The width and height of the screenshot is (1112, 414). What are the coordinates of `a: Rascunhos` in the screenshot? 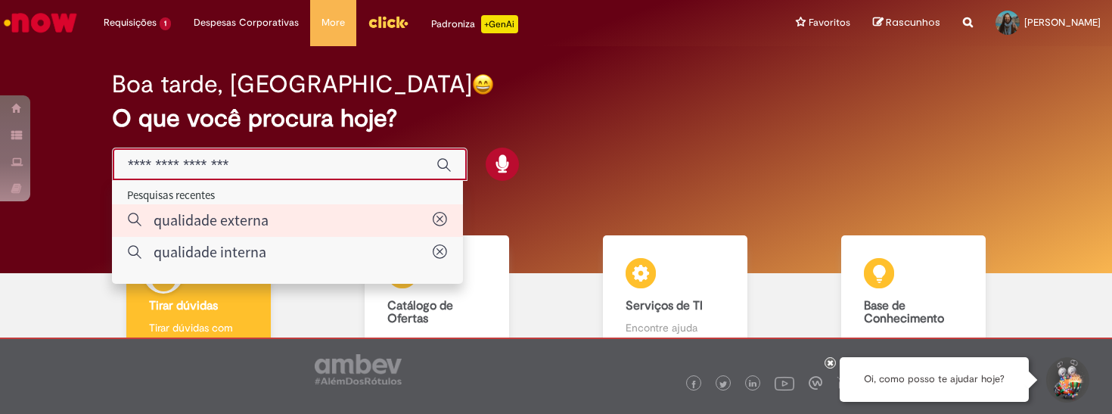 It's located at (907, 23).